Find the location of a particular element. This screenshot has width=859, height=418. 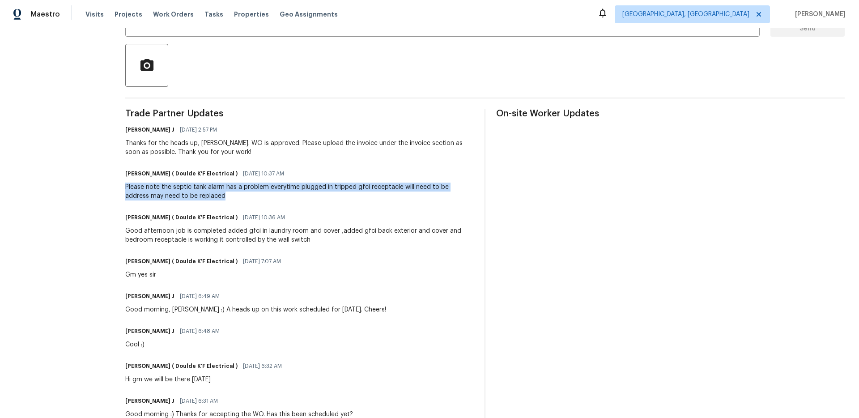

span: Visits is located at coordinates (94, 14).